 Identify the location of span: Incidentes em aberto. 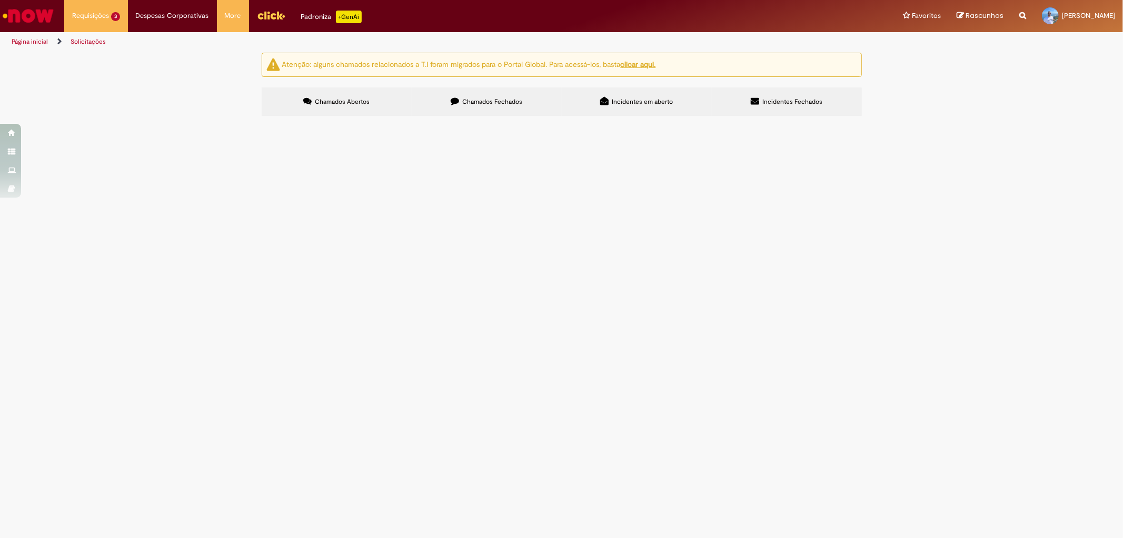
(643, 102).